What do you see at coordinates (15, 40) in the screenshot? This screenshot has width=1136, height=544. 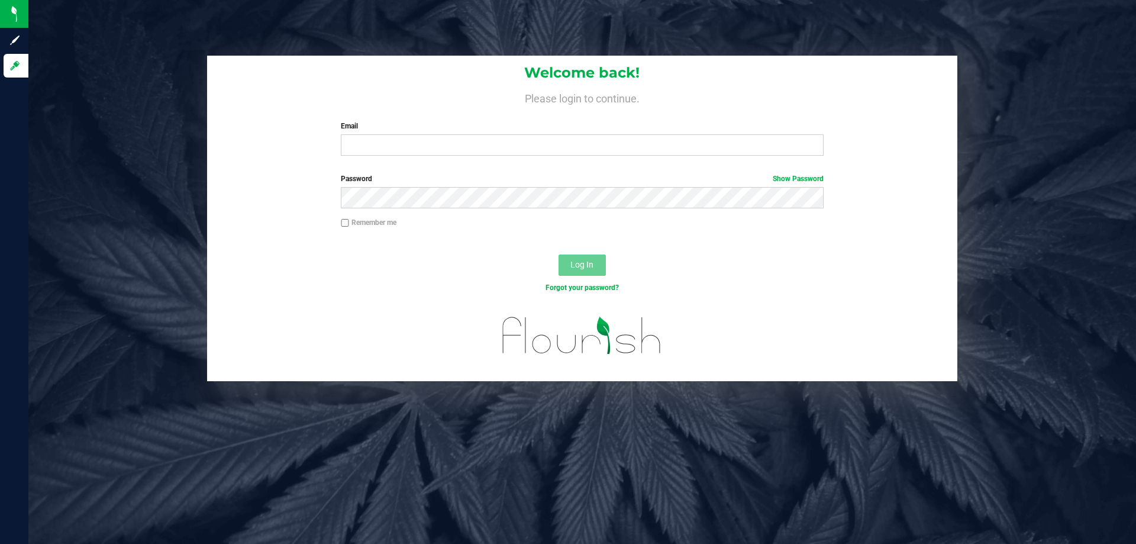 I see `inline-svg: Sign up` at bounding box center [15, 40].